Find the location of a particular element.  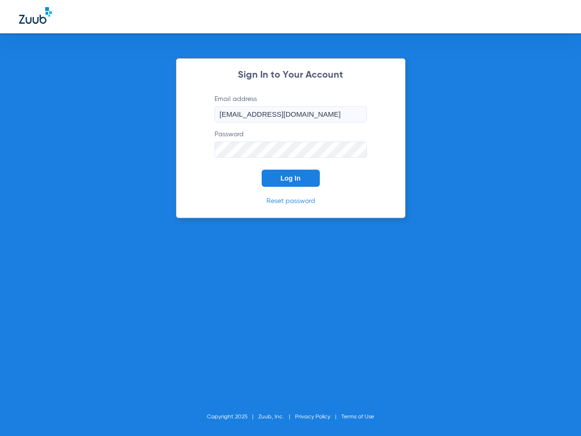

a: Privacy Policy is located at coordinates (313, 417).